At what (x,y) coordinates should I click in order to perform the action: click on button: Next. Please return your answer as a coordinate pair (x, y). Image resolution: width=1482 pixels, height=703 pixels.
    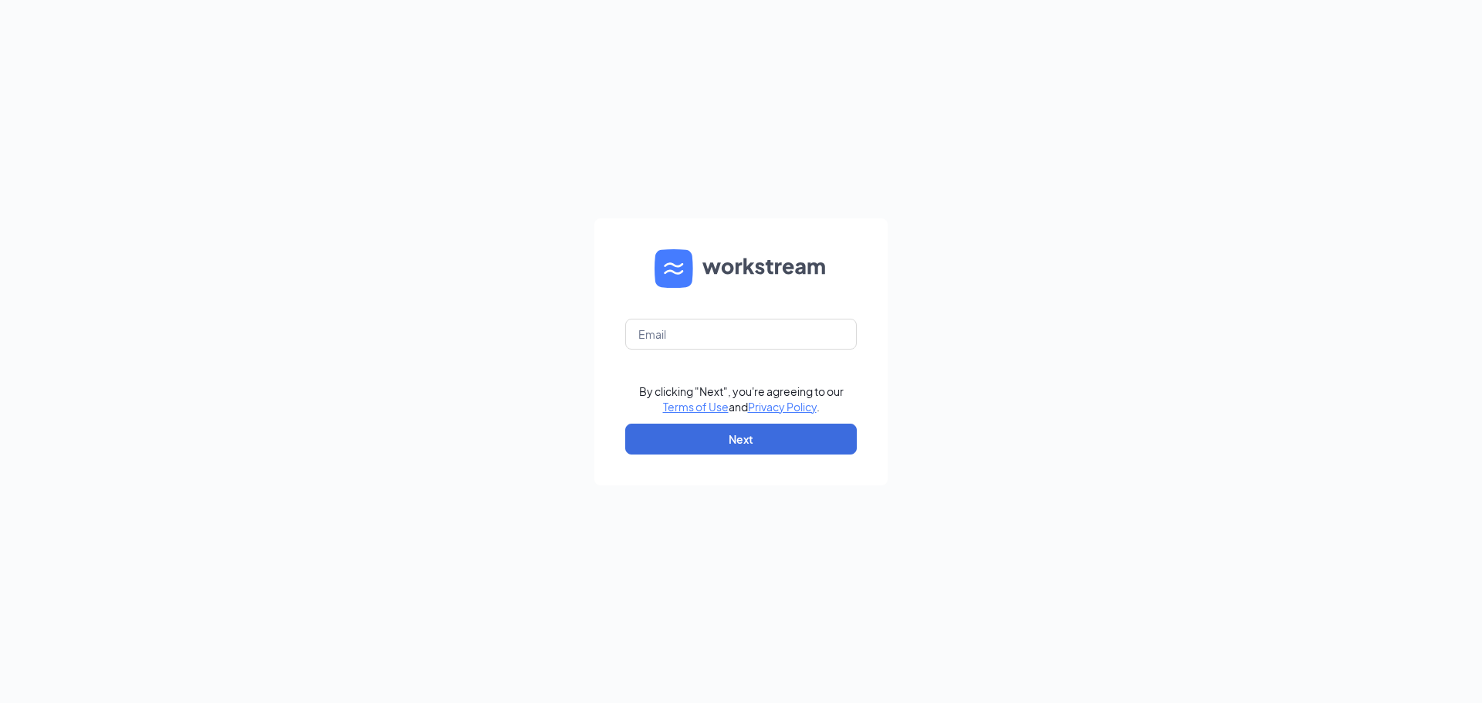
    Looking at the image, I should click on (741, 439).